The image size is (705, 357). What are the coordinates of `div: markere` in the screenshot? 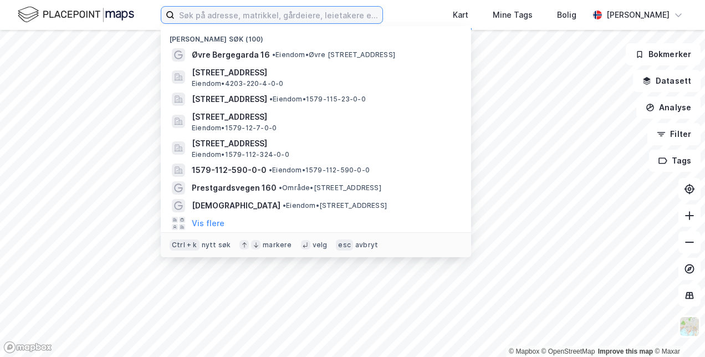 It's located at (277, 245).